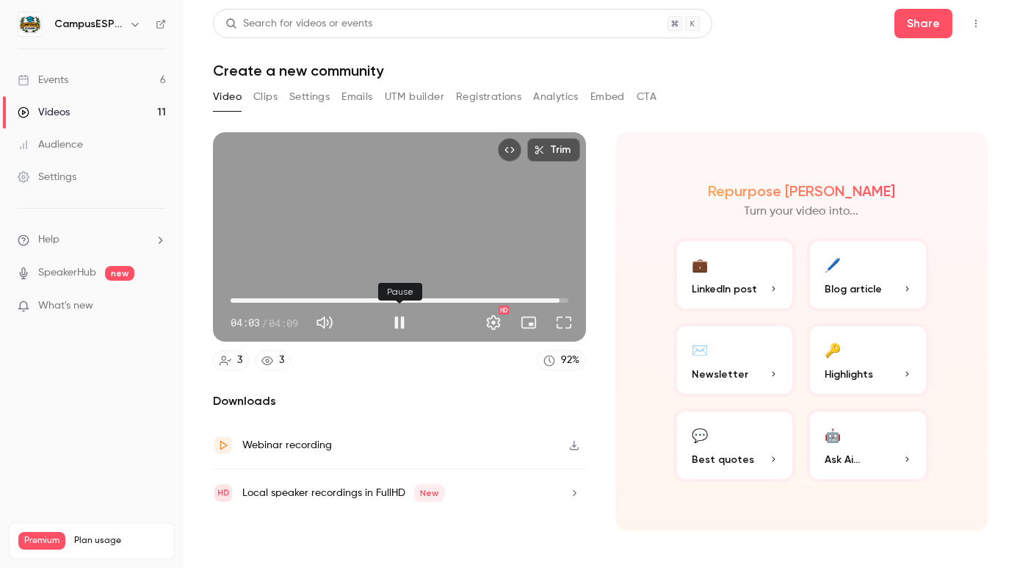 The image size is (1017, 568). Describe the element at coordinates (608, 97) in the screenshot. I see `button: Embed` at that location.